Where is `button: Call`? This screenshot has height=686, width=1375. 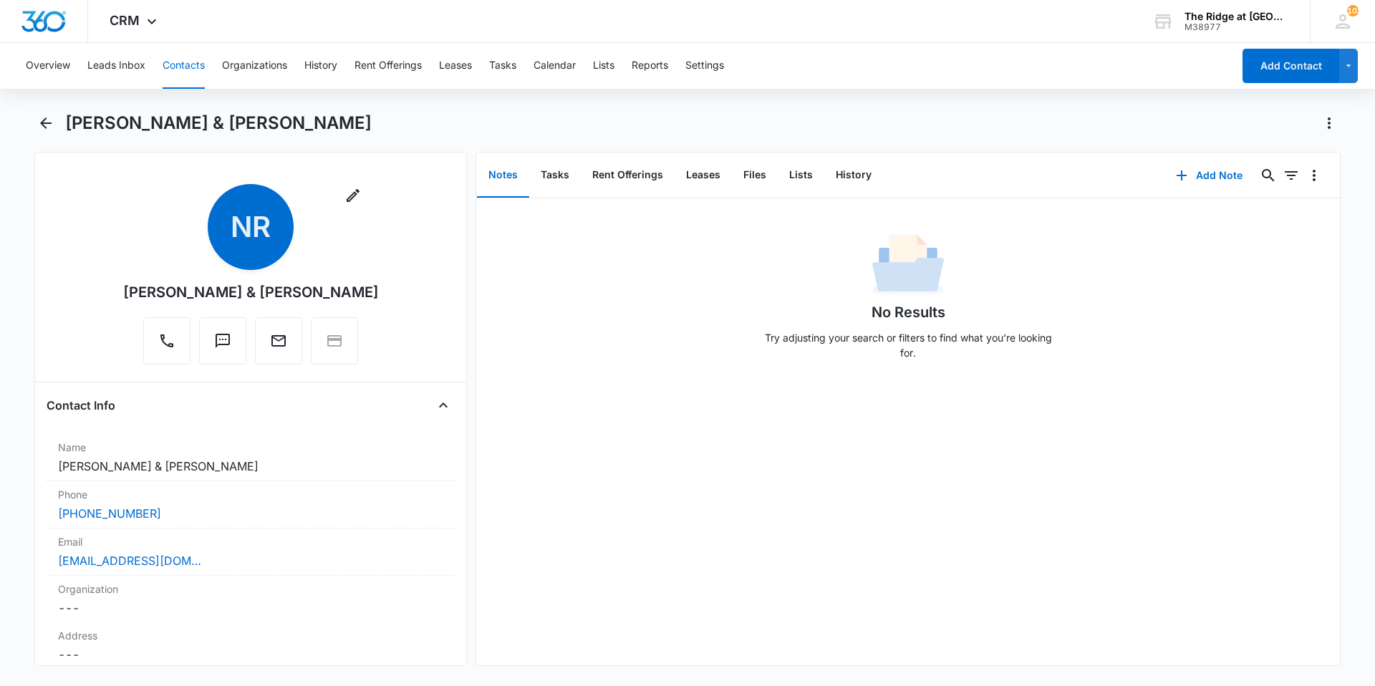
button: Call is located at coordinates (167, 341).